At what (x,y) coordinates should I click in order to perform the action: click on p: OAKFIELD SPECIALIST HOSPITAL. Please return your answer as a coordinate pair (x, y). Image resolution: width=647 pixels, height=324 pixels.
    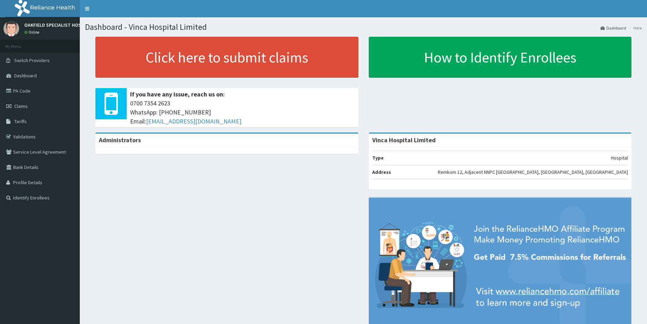
    Looking at the image, I should click on (59, 25).